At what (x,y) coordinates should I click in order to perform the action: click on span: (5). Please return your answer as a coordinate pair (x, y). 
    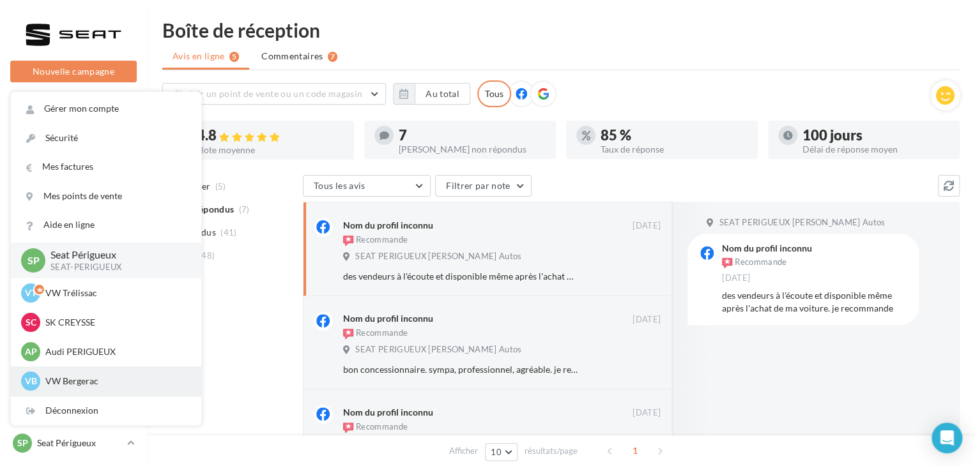
    Looking at the image, I should click on (220, 187).